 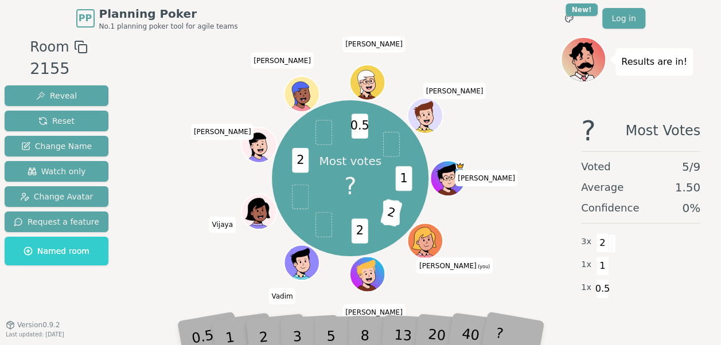 I want to click on span: Room, so click(x=49, y=47).